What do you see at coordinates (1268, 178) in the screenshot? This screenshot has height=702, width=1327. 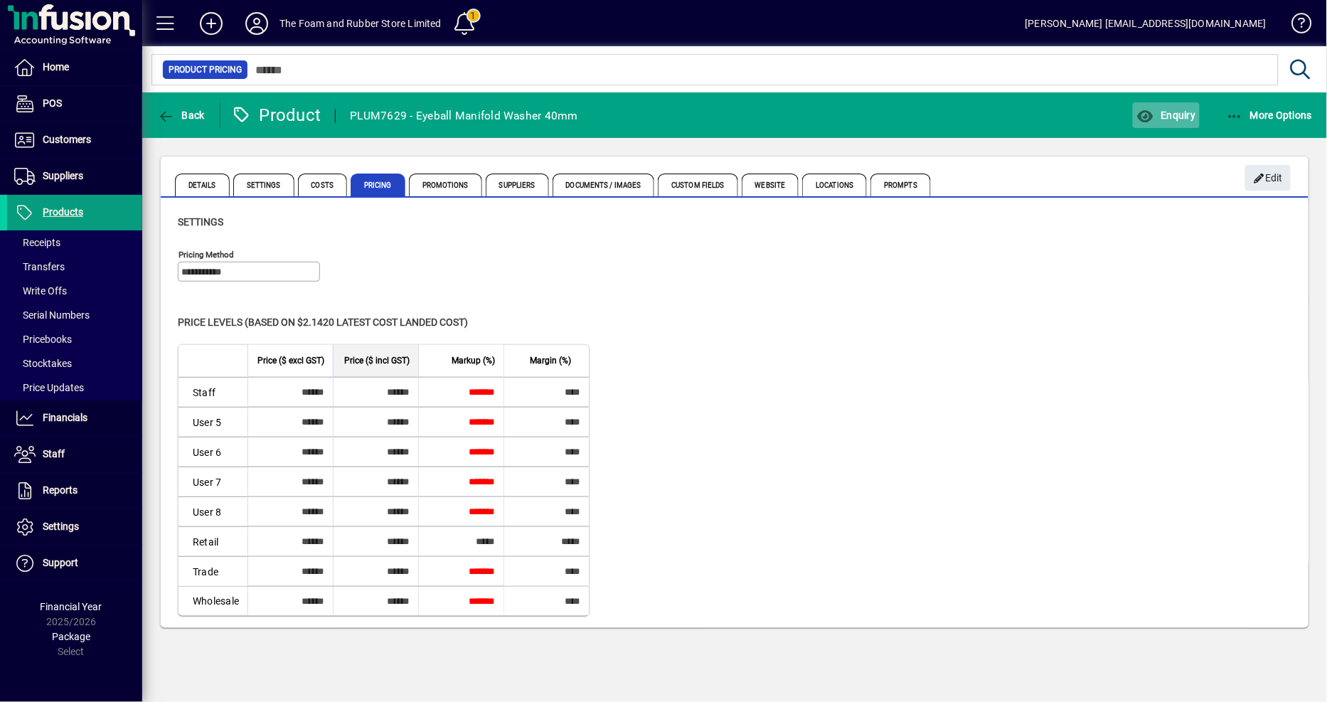 I see `span: Edit` at bounding box center [1268, 178].